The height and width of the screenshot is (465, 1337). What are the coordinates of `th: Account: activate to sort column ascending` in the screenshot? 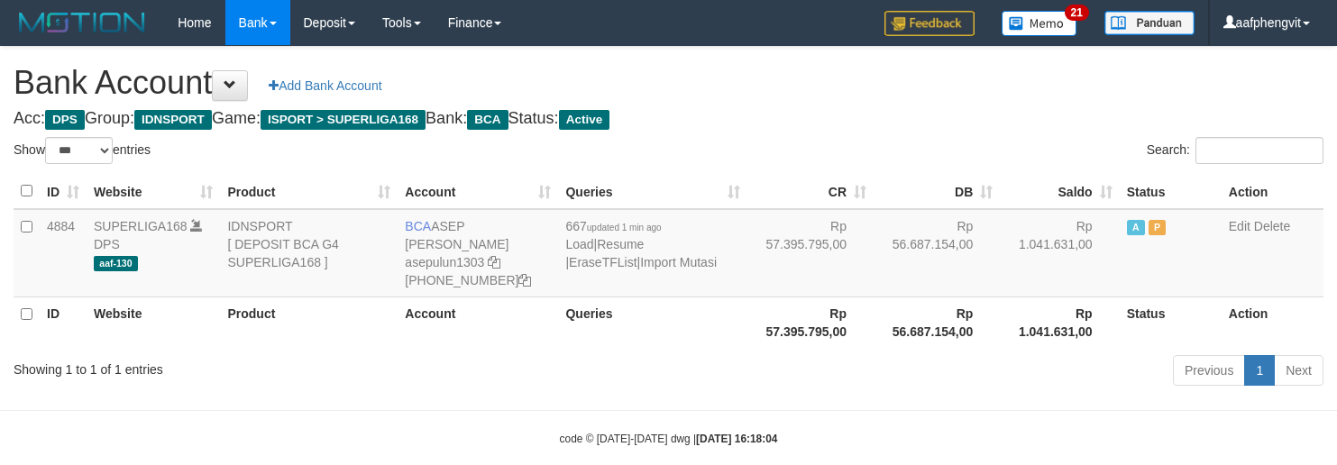 It's located at (478, 191).